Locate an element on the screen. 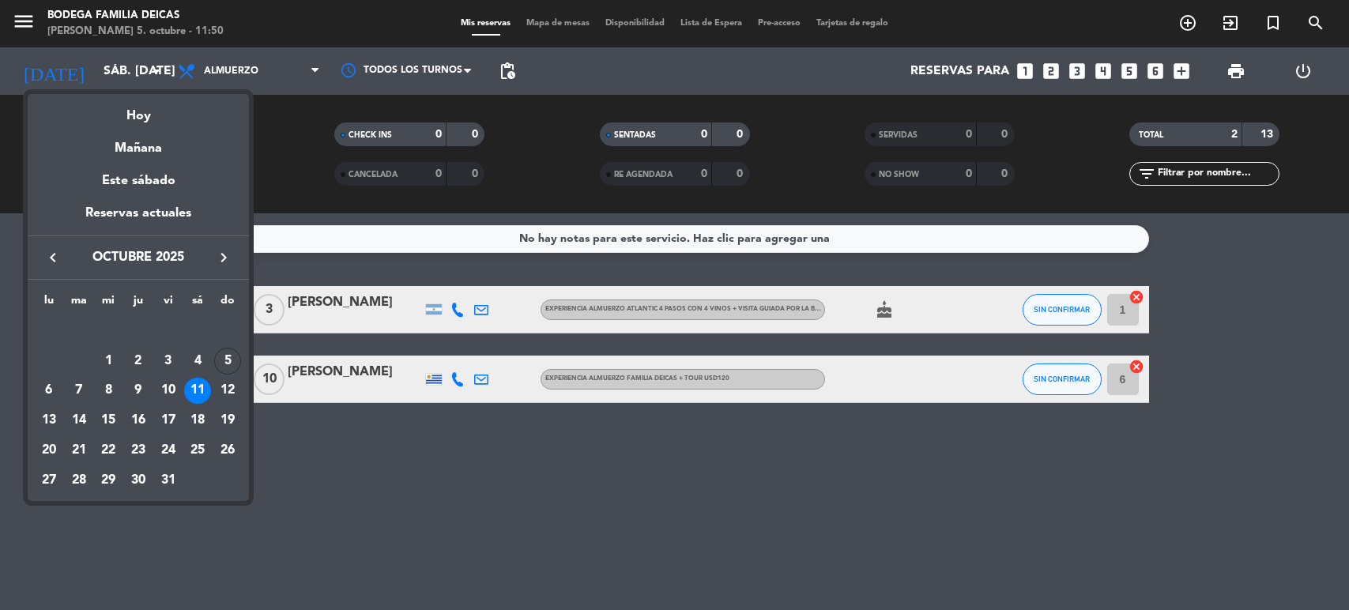 The width and height of the screenshot is (1349, 610). td: 11 de octubre de 2025 is located at coordinates (198, 391).